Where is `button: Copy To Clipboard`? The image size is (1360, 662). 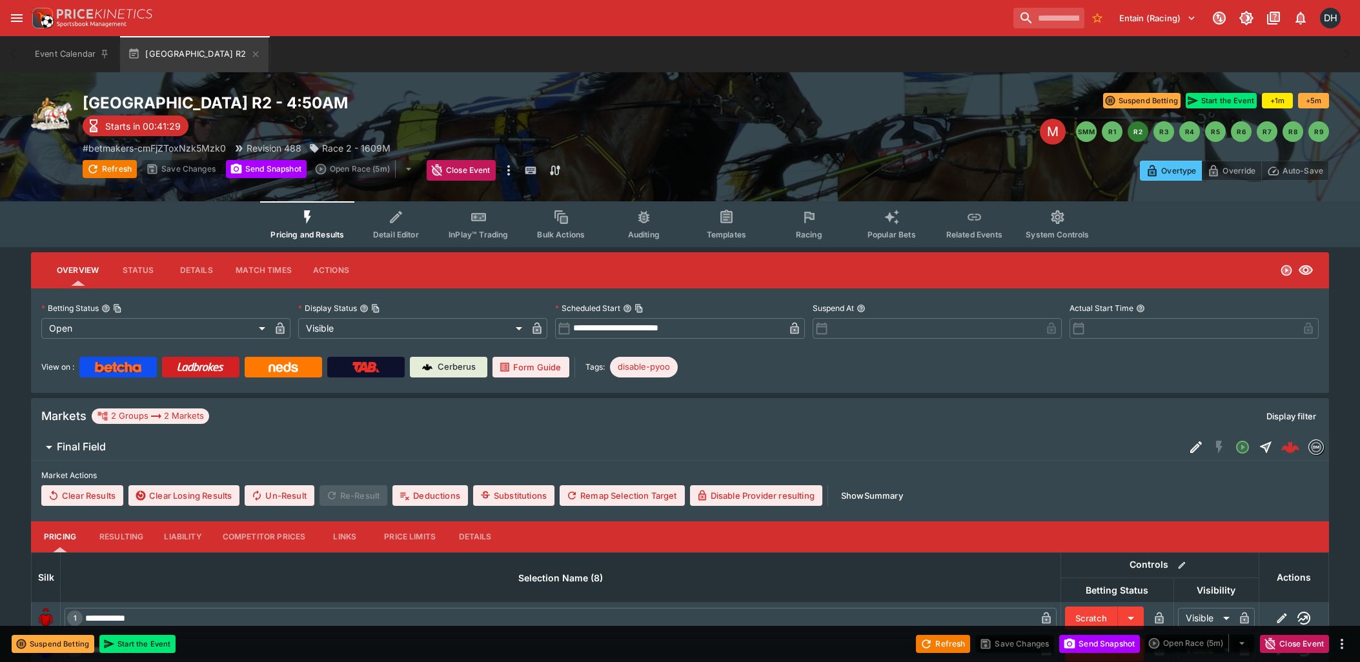 button: Copy To Clipboard is located at coordinates (117, 309).